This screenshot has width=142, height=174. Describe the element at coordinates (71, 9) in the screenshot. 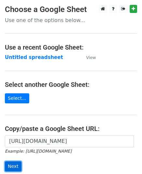

I see `h3: Choose a Google Sheet` at that location.